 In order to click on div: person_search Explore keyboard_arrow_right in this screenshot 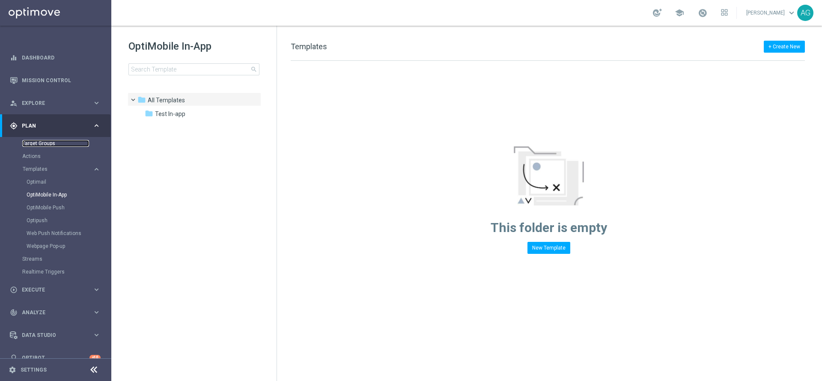, I will do `click(55, 103)`.